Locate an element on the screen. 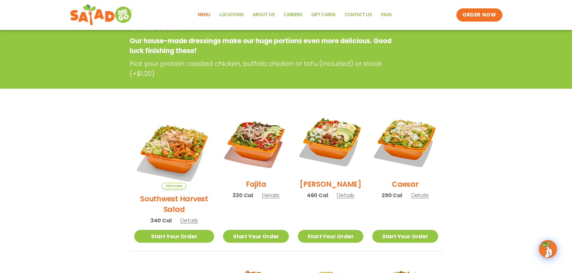 This screenshot has width=572, height=273. img: Product photo for Southwest Harvest Salad is located at coordinates (174, 149).